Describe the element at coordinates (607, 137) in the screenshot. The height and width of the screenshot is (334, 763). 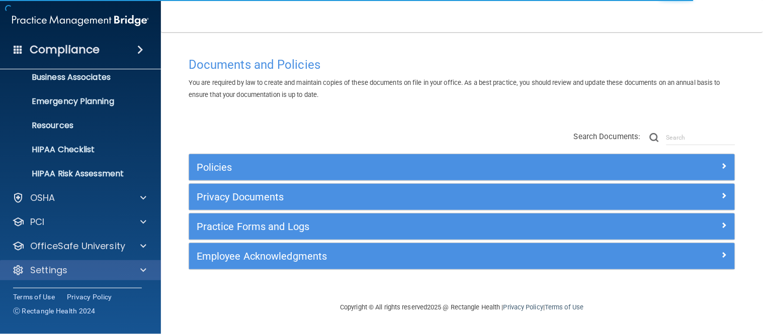
I see `span: Search Documents:` at that location.